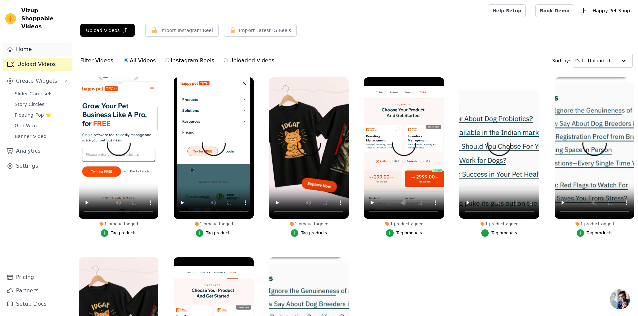 This screenshot has height=316, width=638. Describe the element at coordinates (226, 60) in the screenshot. I see `input: Uploaded Videos` at that location.